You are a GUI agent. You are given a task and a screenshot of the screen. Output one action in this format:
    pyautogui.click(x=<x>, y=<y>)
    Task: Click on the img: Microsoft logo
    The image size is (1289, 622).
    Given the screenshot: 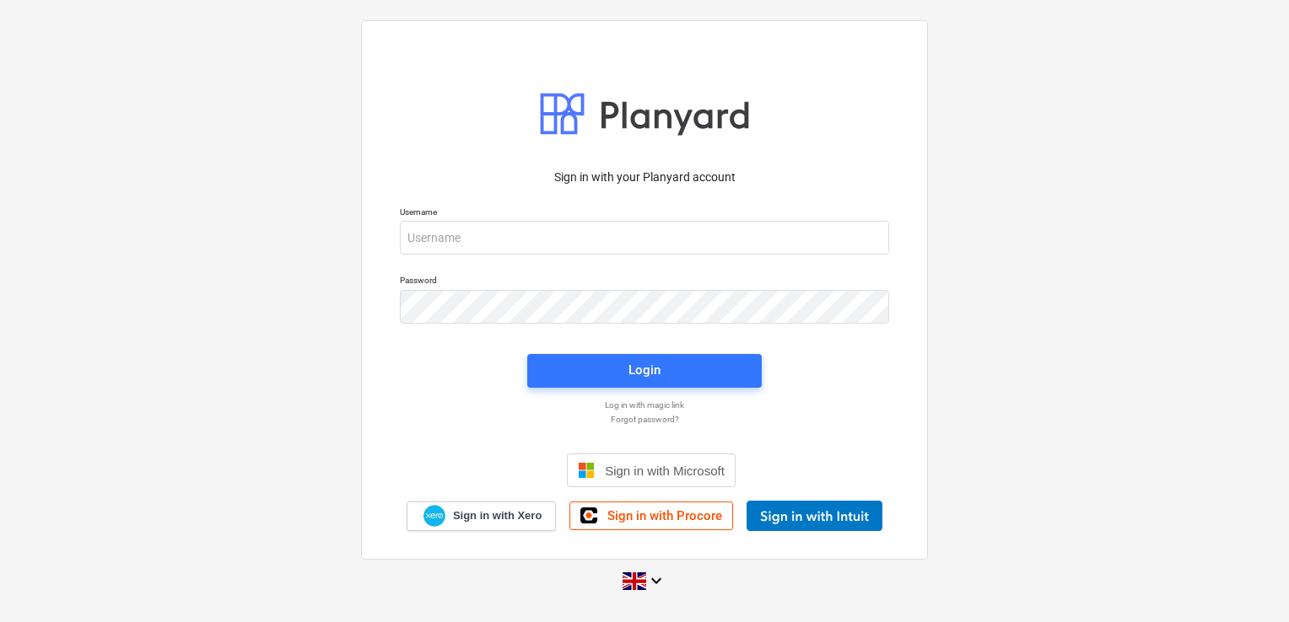 What is the action you would take?
    pyautogui.click(x=586, y=471)
    